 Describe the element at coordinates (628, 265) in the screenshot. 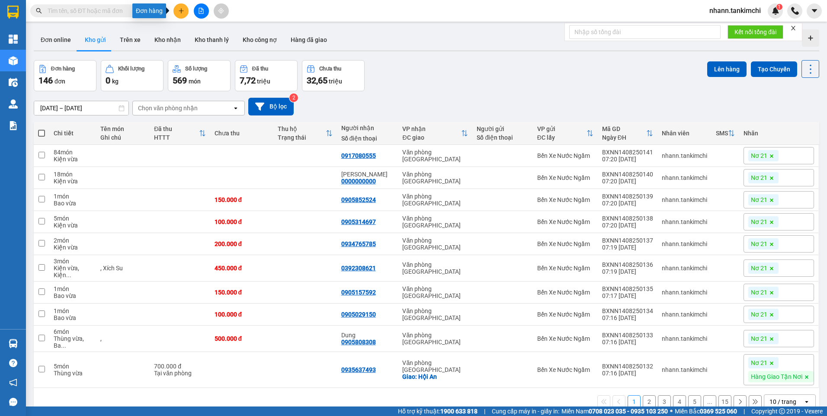

I see `div: BXNN1408250136` at that location.